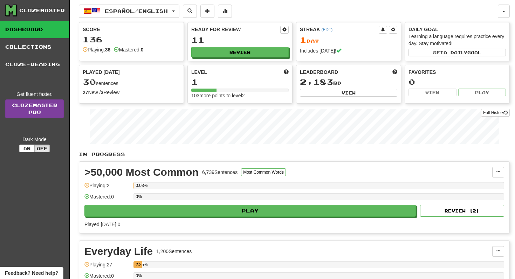 This screenshot has width=515, height=279. What do you see at coordinates (85, 92) in the screenshot?
I see `strong: 27` at bounding box center [85, 92].